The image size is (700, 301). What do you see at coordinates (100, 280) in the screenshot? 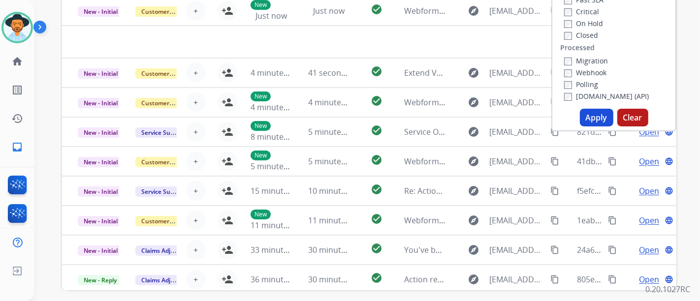
I see `span: New - Reply` at bounding box center [100, 280].